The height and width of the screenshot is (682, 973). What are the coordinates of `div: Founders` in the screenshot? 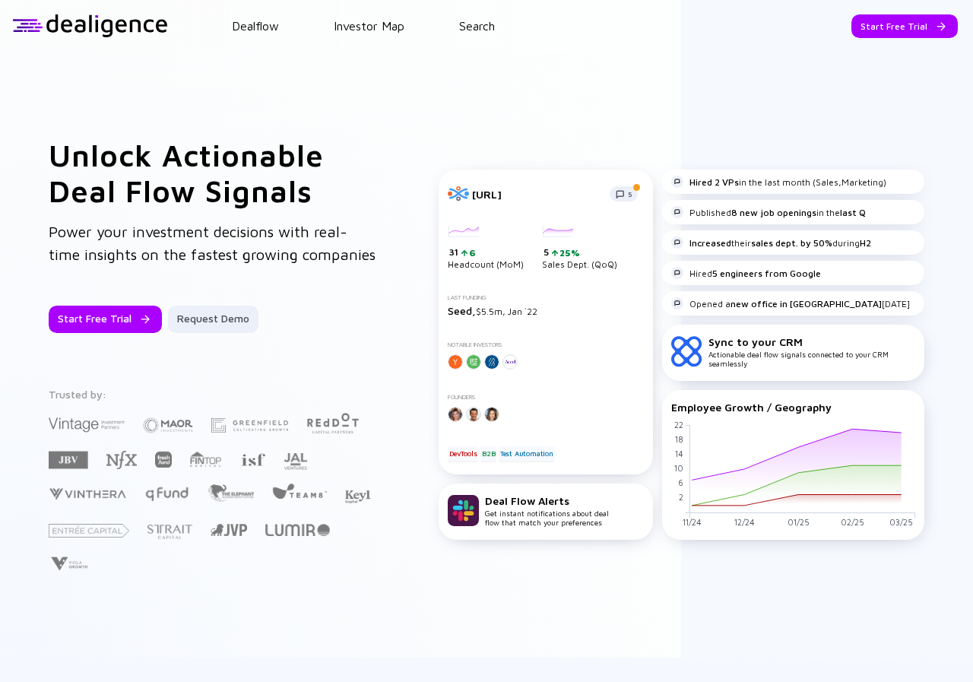 It's located at (546, 397).